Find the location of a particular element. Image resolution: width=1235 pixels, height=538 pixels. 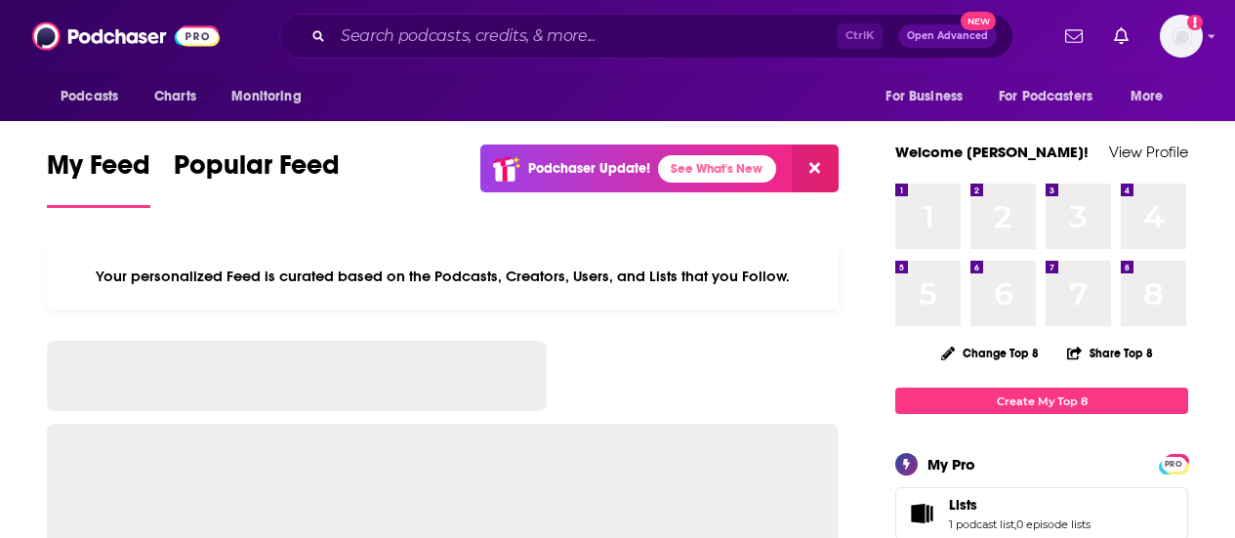

img: User Profile is located at coordinates (1182, 36).